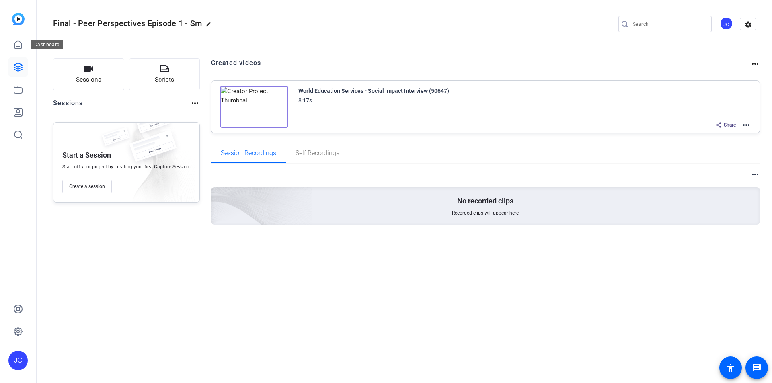 The height and width of the screenshot is (383, 772). I want to click on p: Start a Session, so click(86, 155).